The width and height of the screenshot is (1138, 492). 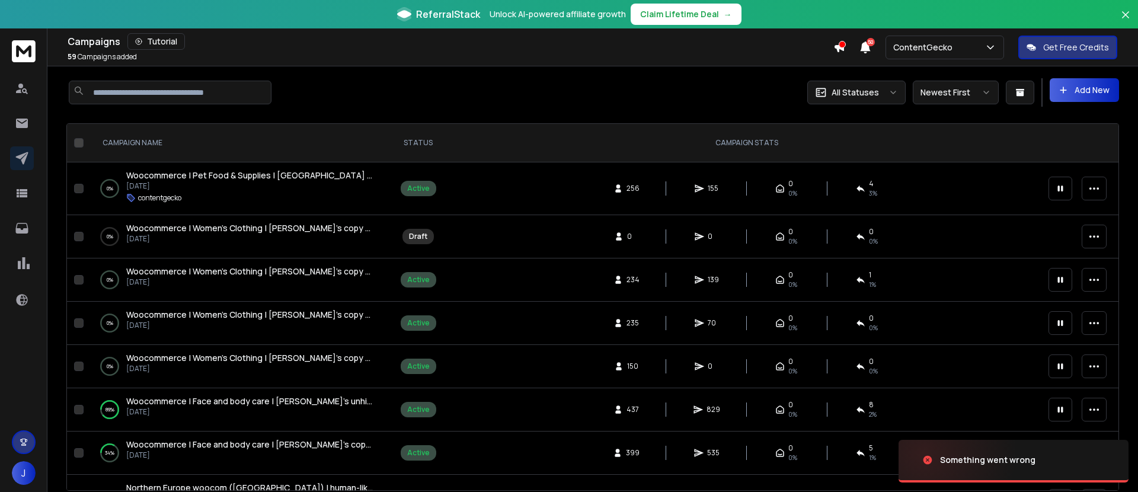 What do you see at coordinates (24, 473) in the screenshot?
I see `button: J` at bounding box center [24, 473].